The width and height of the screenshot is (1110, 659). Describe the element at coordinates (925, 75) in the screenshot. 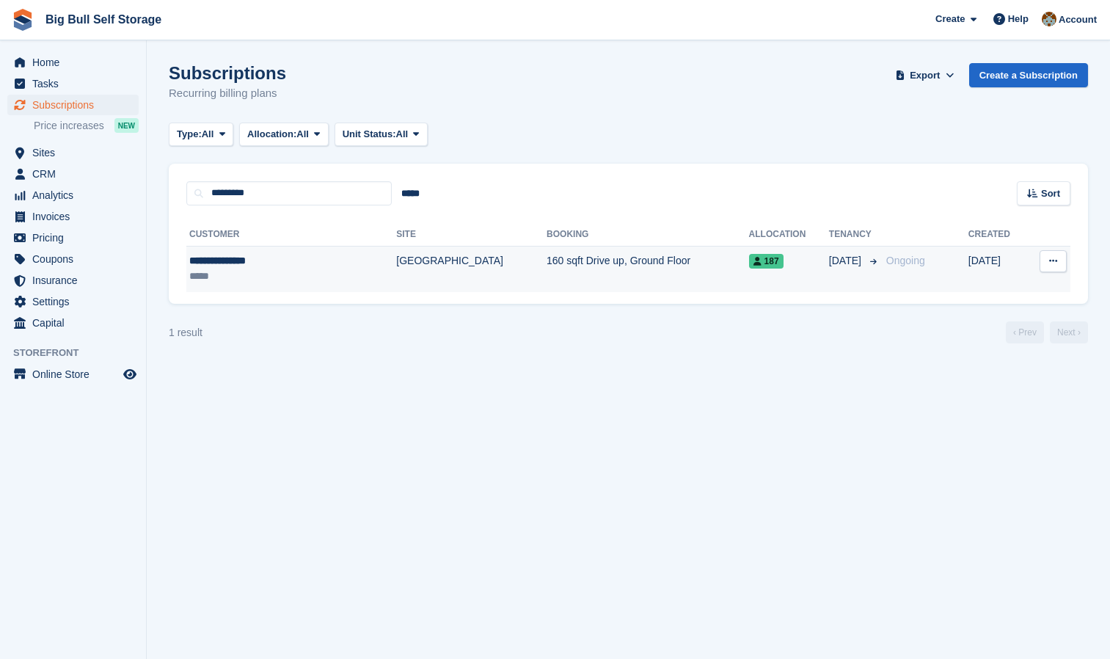

I see `button: Export` at that location.